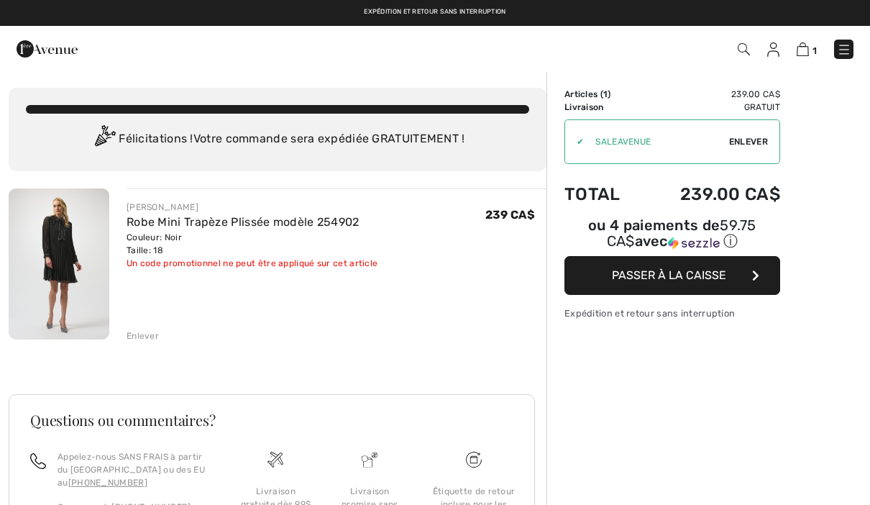 The height and width of the screenshot is (505, 870). Describe the element at coordinates (142, 336) in the screenshot. I see `div: Enlever` at that location.